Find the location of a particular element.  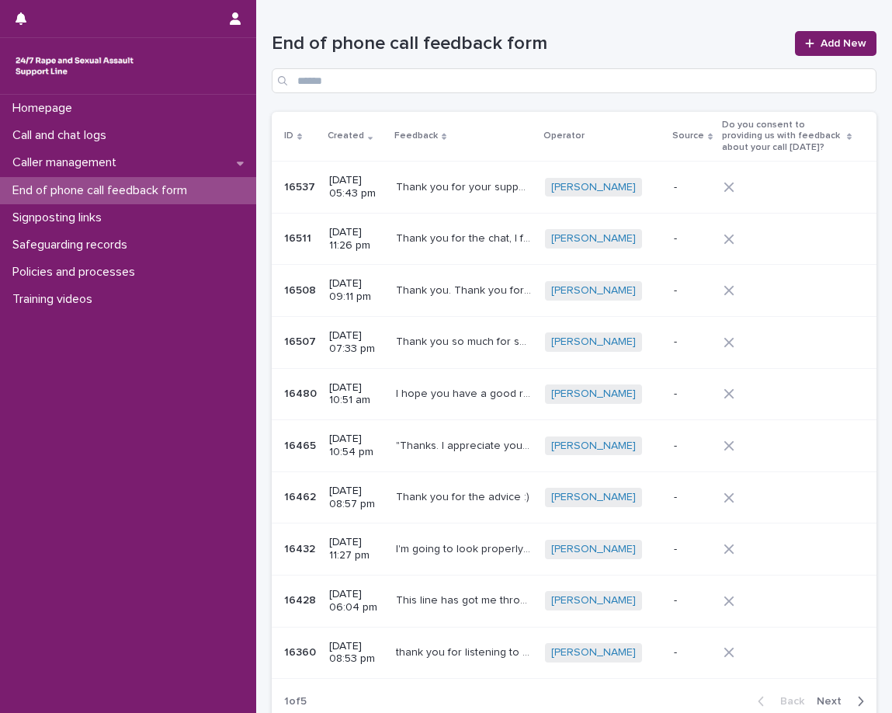

h1: End of phone call feedback form is located at coordinates (529, 43).